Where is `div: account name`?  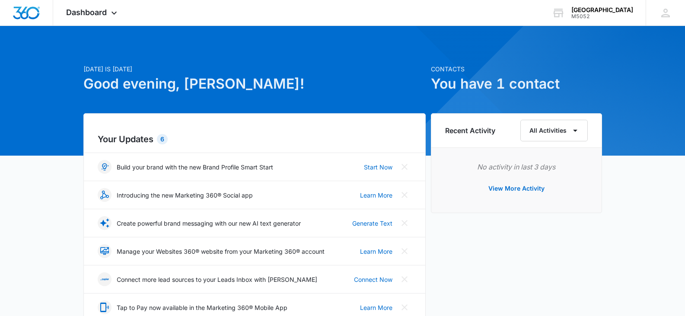
div: account name is located at coordinates (602, 10).